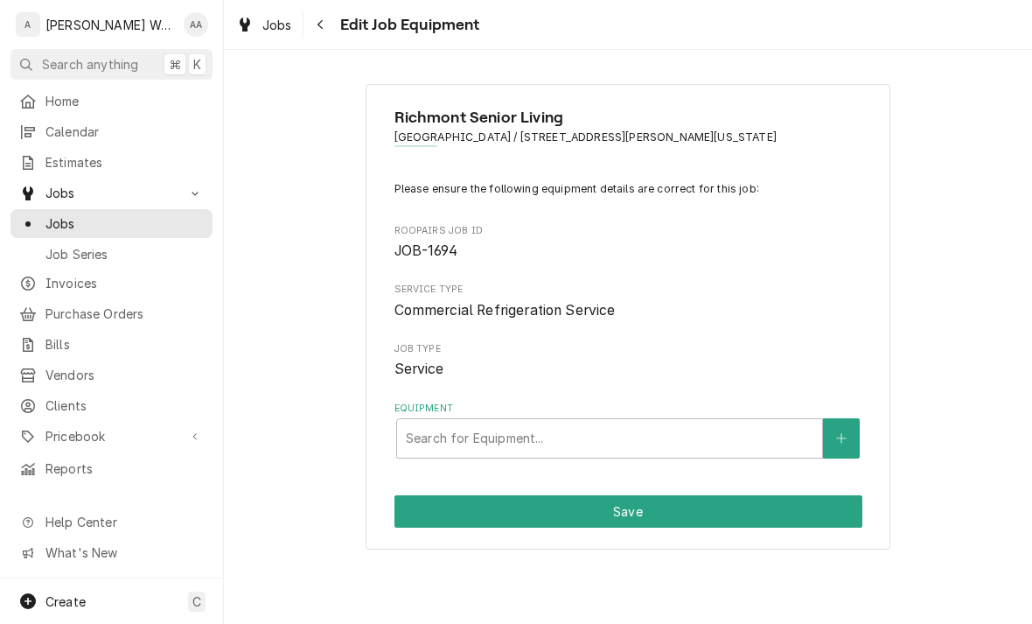 Image resolution: width=1032 pixels, height=624 pixels. What do you see at coordinates (628, 189) in the screenshot?
I see `p: Please ensure the following equipment details are correct for this job:` at bounding box center [628, 189].